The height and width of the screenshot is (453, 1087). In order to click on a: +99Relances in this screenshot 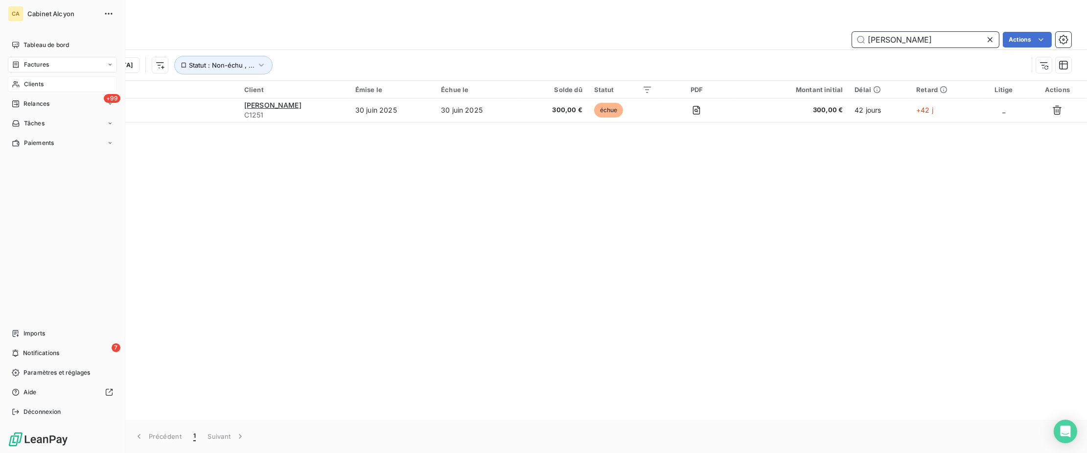, I will do `click(62, 104)`.